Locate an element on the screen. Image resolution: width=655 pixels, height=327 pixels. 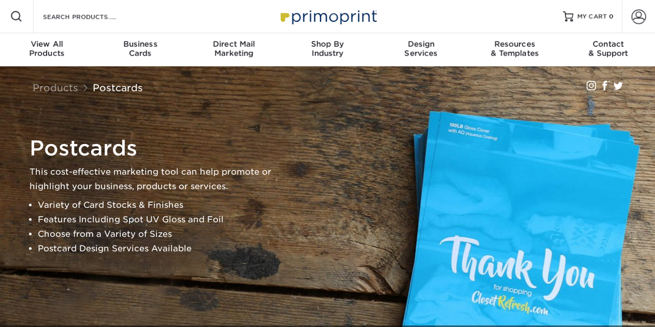
a: Direct MailMarketing is located at coordinates (233, 50).